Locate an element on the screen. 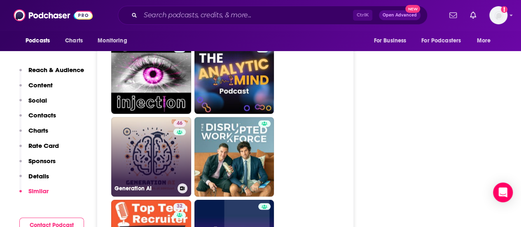 This screenshot has width=521, height=227. img: Podchaser - Follow, Share and Rate Podcasts is located at coordinates (53, 15).